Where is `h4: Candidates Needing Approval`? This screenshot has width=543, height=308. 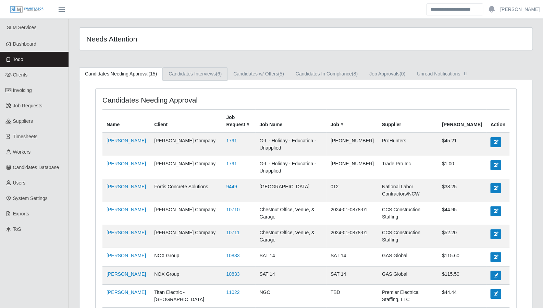 h4: Candidates Needing Approval is located at coordinates (184, 100).